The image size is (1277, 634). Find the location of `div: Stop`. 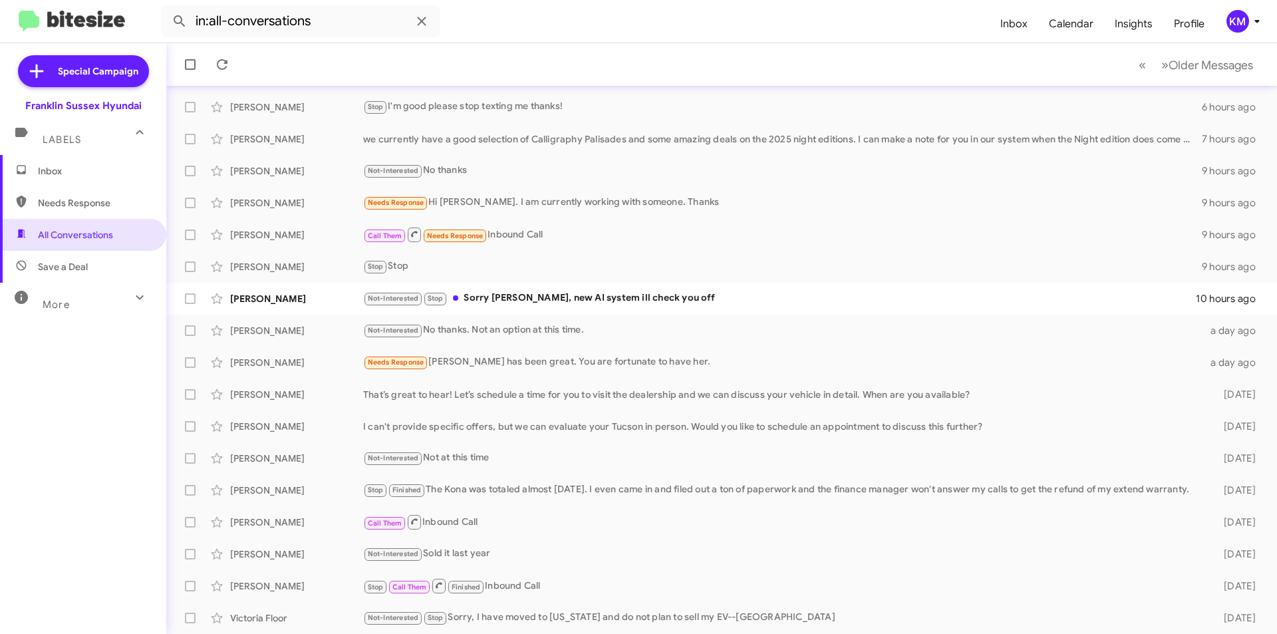

div: Stop is located at coordinates (782, 266).